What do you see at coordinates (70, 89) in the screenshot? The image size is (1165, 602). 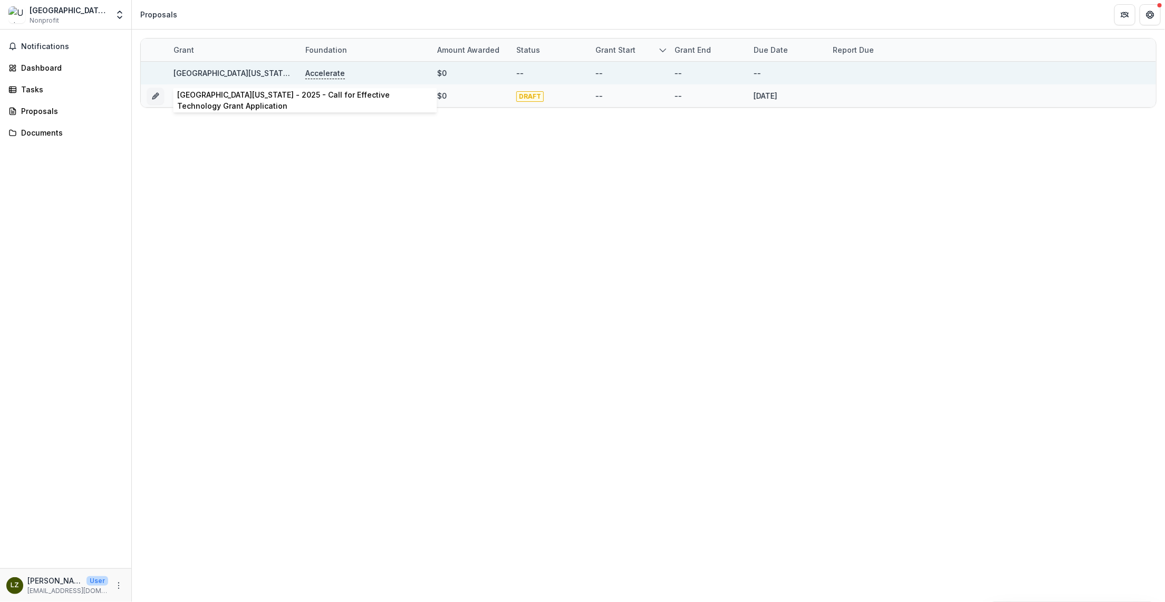 I see `div: Tasks` at bounding box center [70, 89].